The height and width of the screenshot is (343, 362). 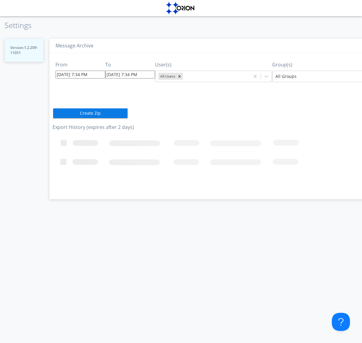 What do you see at coordinates (90, 113) in the screenshot?
I see `button: Create Zip` at bounding box center [90, 113].